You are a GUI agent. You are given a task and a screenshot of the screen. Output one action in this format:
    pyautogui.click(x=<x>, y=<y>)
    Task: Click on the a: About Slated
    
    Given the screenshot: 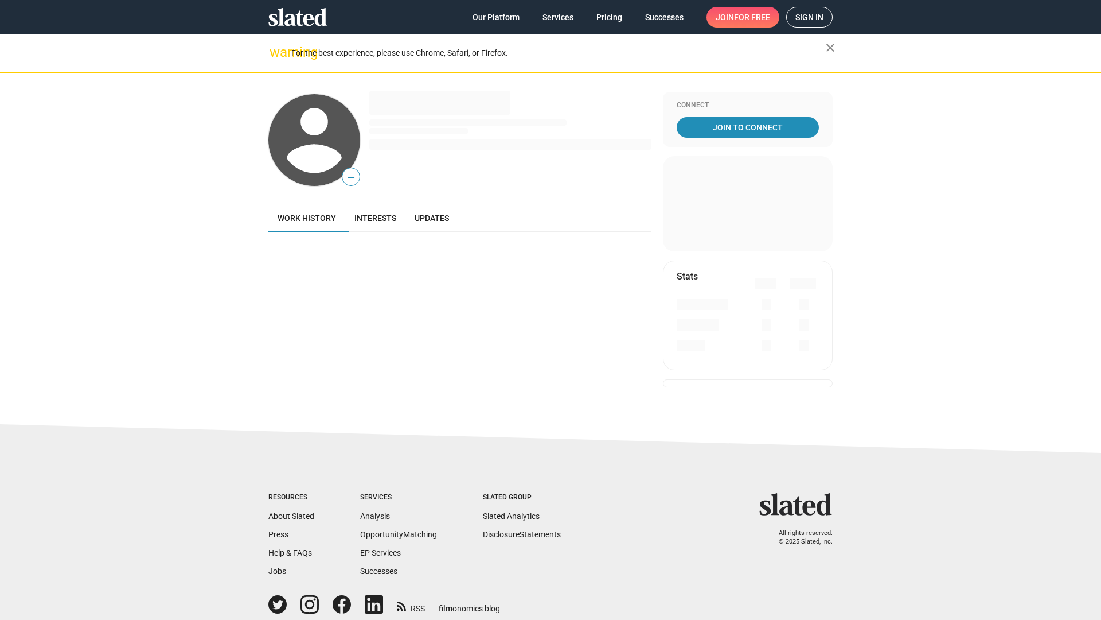 What is the action you would take?
    pyautogui.click(x=291, y=516)
    